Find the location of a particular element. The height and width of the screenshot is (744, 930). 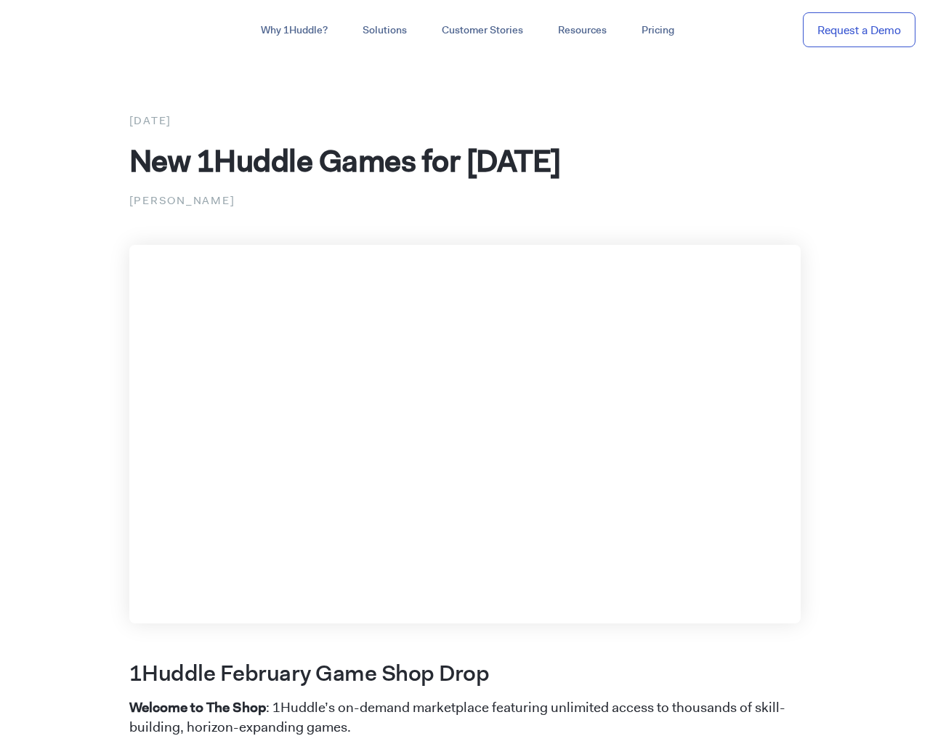

a: Customer Stories is located at coordinates (483, 31).